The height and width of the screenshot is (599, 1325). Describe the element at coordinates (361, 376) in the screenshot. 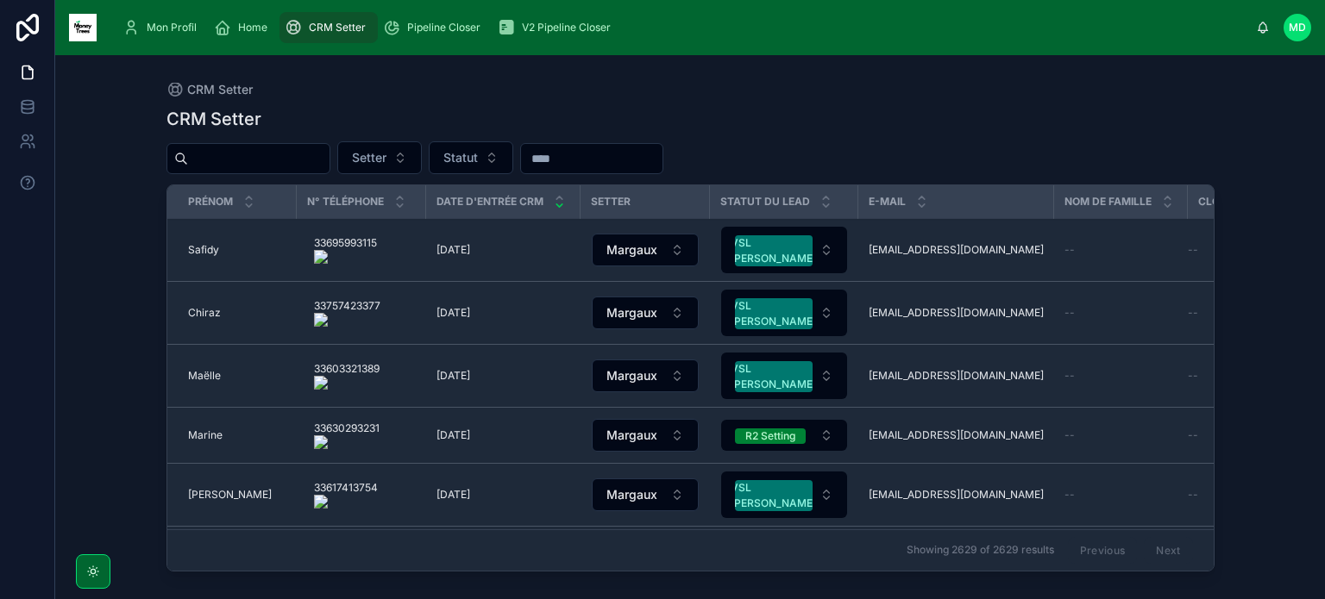

I see `a: 33603321389` at that location.